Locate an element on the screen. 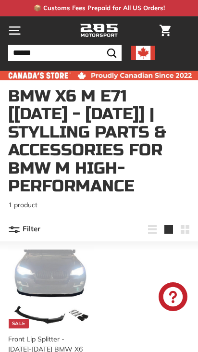 The height and width of the screenshot is (352, 198). div: Sale is located at coordinates (19, 324).